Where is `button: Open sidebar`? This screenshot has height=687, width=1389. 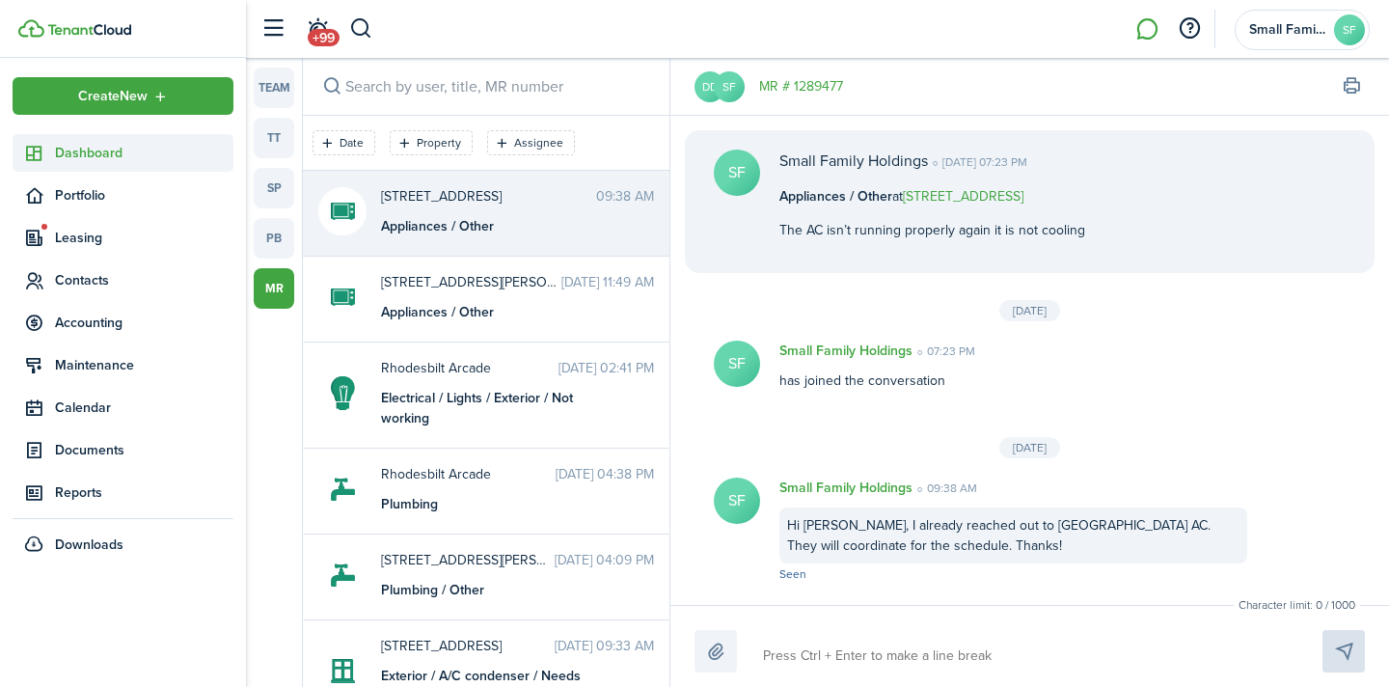 button: Open sidebar is located at coordinates (273, 29).